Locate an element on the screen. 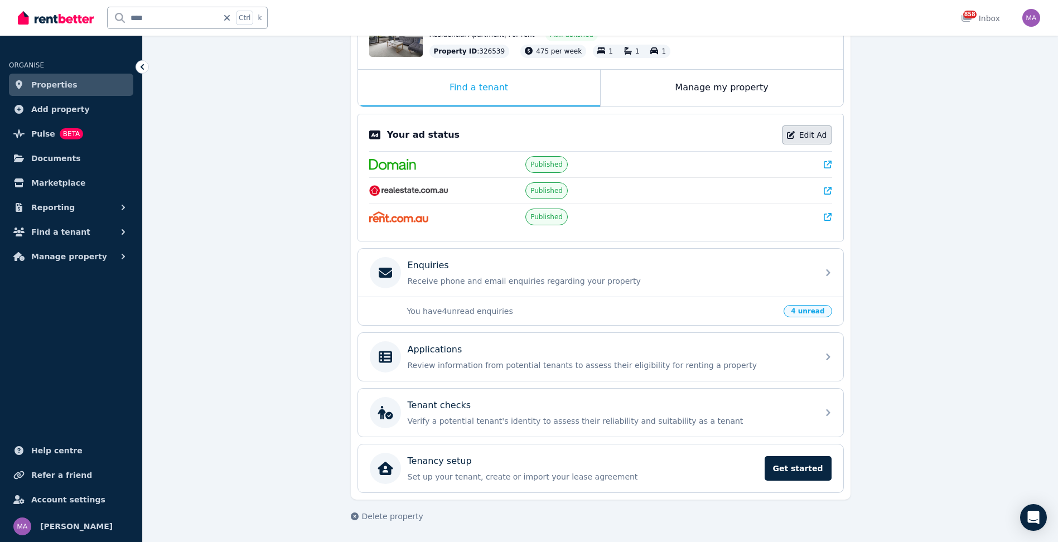 The image size is (1058, 542). span: Account settings is located at coordinates (68, 500).